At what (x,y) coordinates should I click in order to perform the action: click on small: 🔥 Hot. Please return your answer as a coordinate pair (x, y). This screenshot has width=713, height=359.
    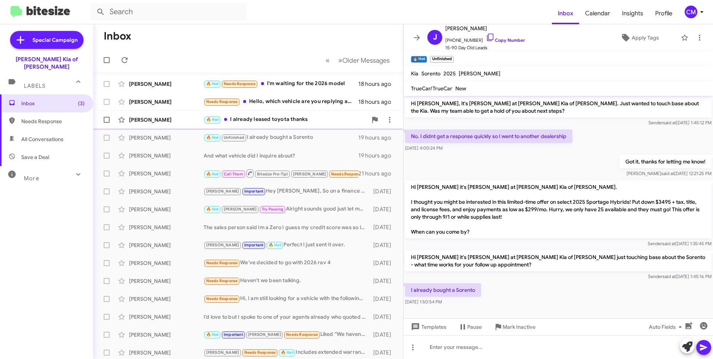
    Looking at the image, I should click on (419, 59).